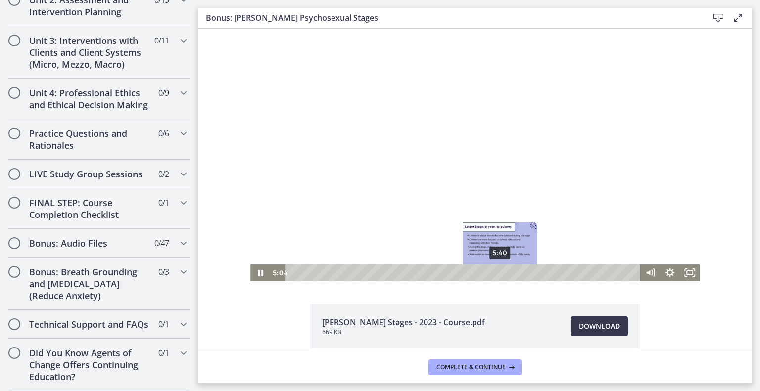 The image size is (760, 391). What do you see at coordinates (452, 244) in the screenshot?
I see `button: Mute` at bounding box center [452, 244].